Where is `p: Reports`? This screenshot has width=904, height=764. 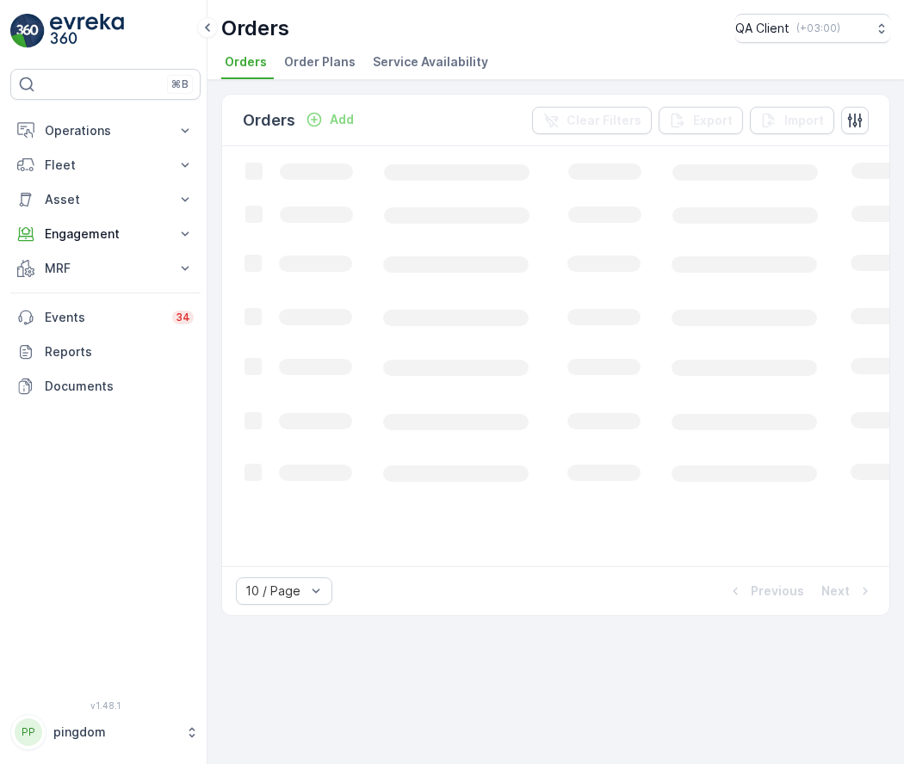
p: Reports is located at coordinates (119, 352).